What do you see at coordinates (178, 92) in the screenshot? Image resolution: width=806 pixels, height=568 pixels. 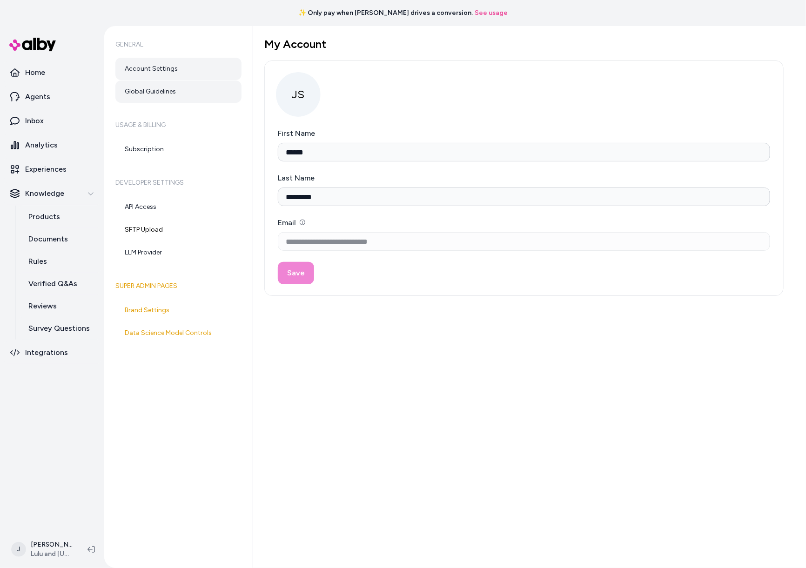 I see `a: Global Guidelines` at bounding box center [178, 92].